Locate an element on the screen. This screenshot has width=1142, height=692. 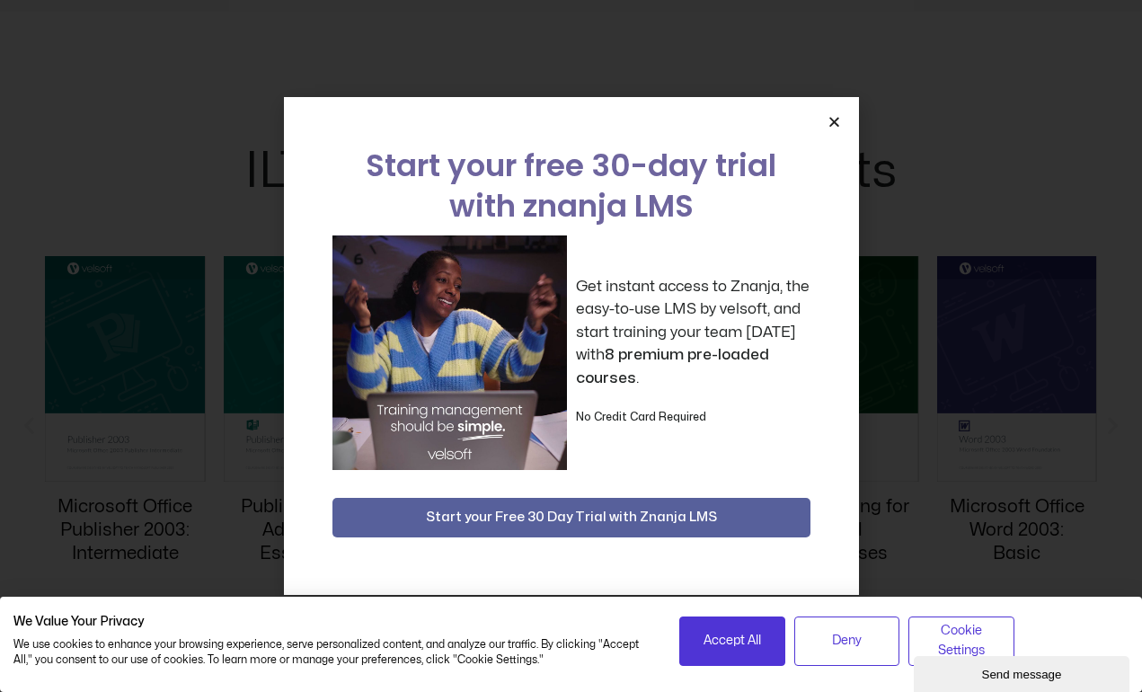
span: Accept All is located at coordinates (733, 641).